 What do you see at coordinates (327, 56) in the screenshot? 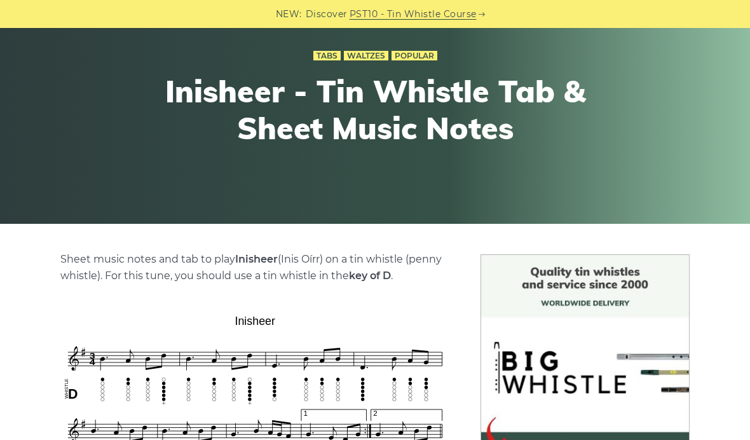
I see `a: Tabs` at bounding box center [327, 56].